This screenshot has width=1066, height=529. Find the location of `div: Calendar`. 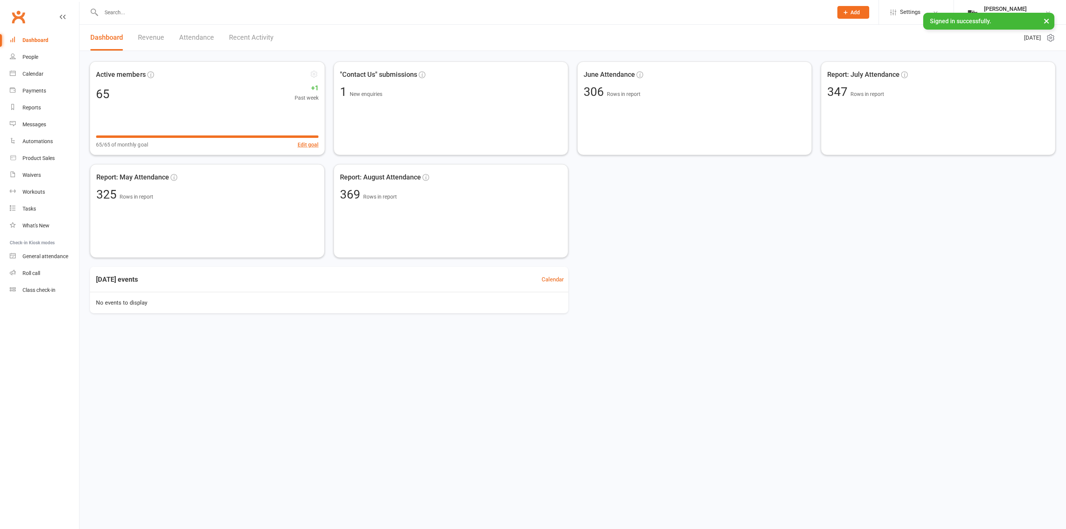

div: Calendar is located at coordinates (33, 74).